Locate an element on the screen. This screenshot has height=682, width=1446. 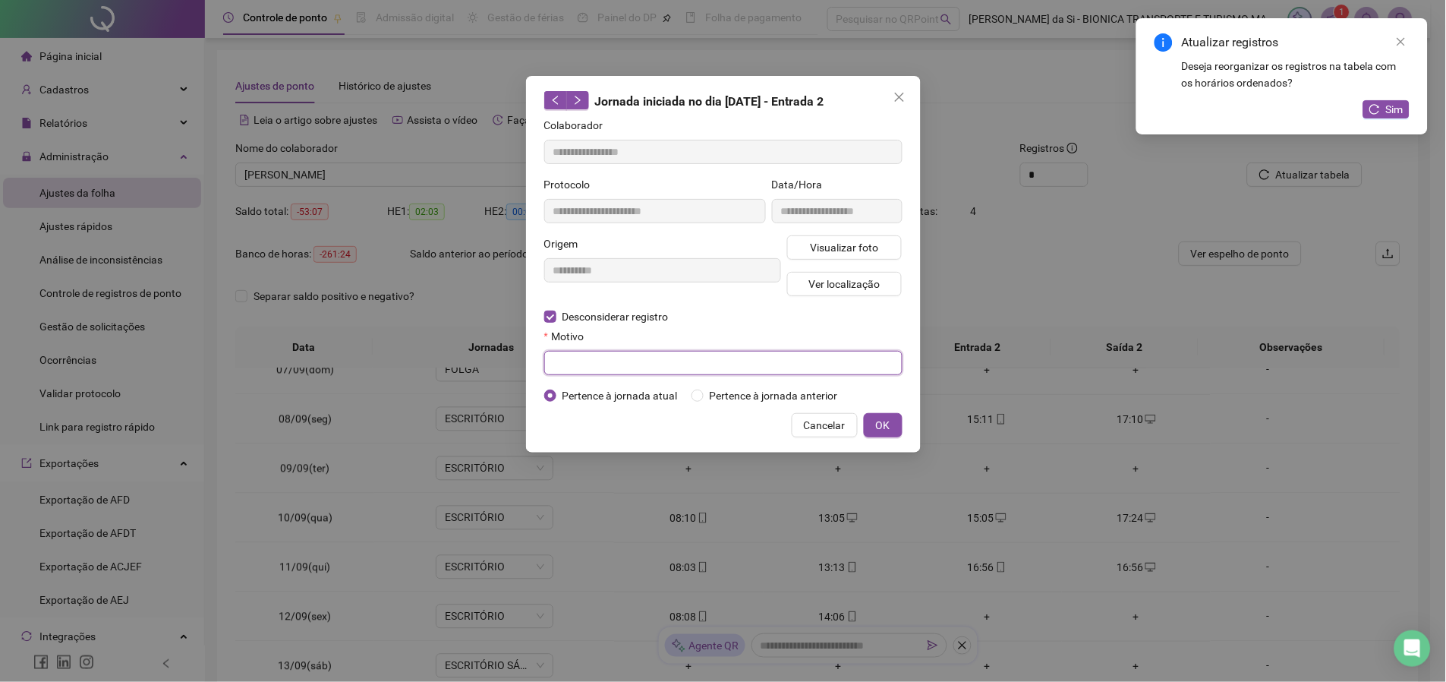
span: Sim is located at coordinates (1394, 109).